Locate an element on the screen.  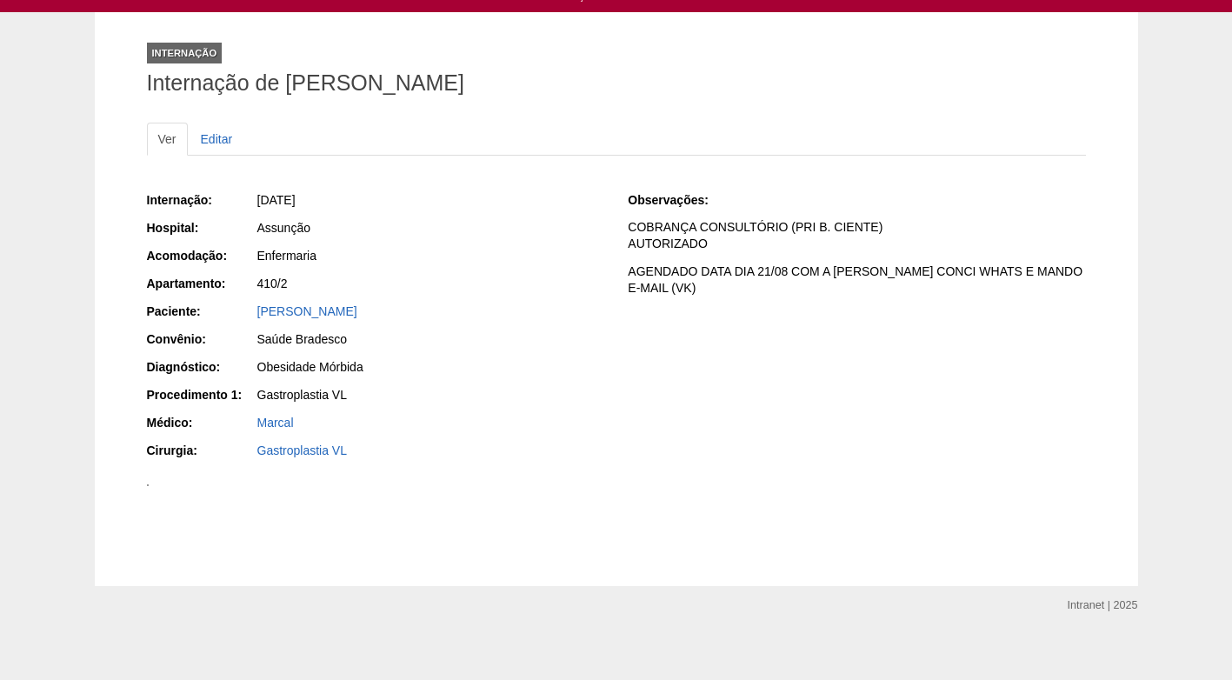
div: Apartamento: is located at coordinates (201, 283).